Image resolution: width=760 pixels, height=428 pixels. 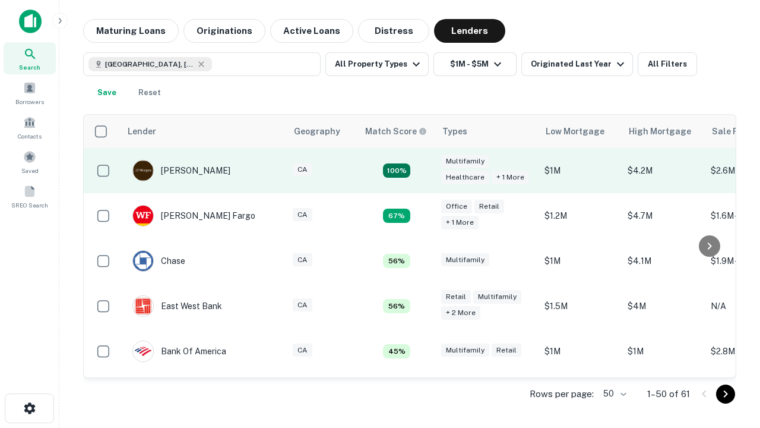 What do you see at coordinates (394, 31) in the screenshot?
I see `button: Distress` at bounding box center [394, 31].